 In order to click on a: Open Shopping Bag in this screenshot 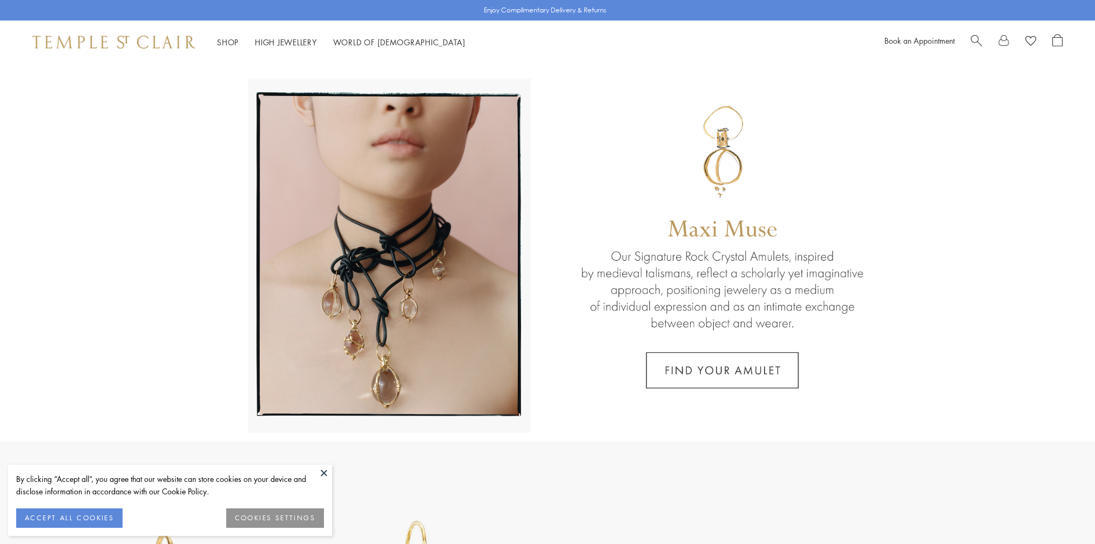, I will do `click(1057, 42)`.